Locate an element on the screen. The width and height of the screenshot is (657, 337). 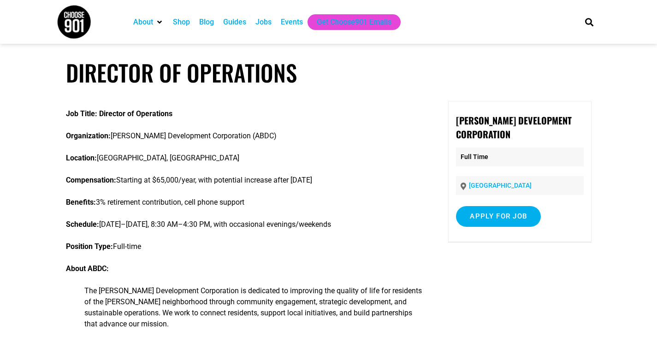
div: Get Choose901 Emails is located at coordinates (354, 22).